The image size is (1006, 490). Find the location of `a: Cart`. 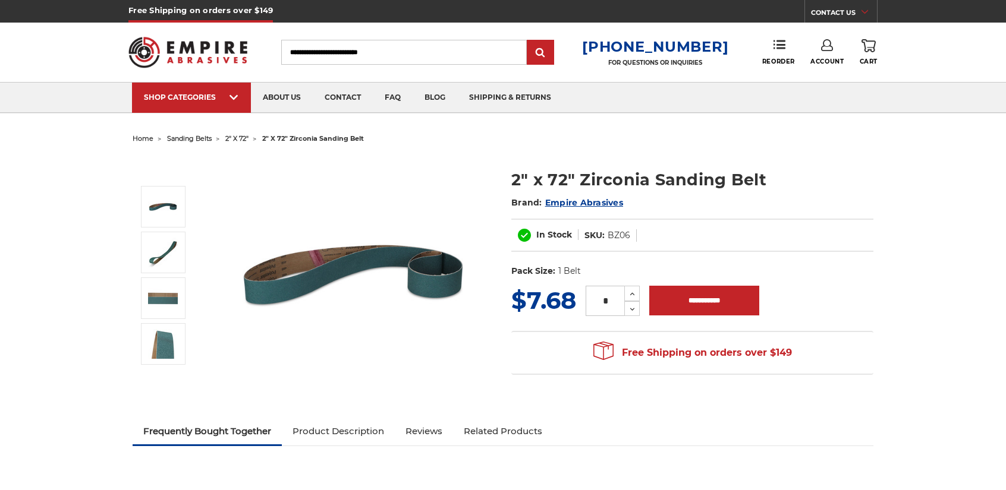

a: Cart is located at coordinates (869, 52).